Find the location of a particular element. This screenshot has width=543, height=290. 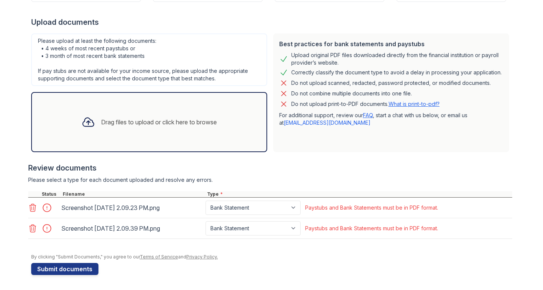

div: Type is located at coordinates (359, 194).